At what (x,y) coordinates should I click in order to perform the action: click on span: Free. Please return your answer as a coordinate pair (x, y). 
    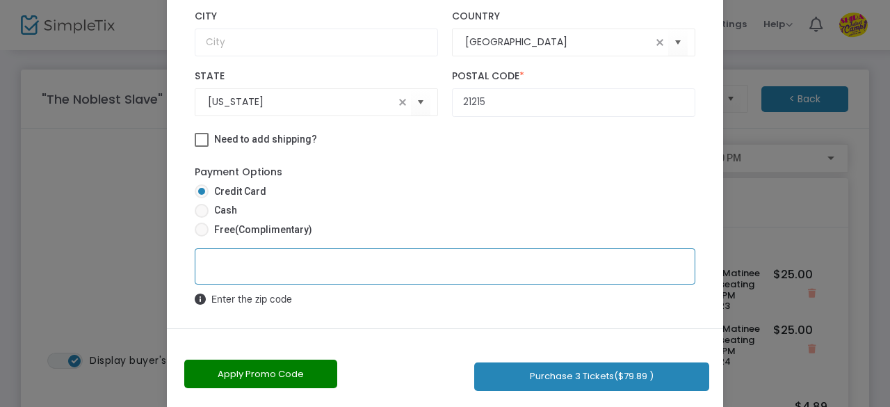
    Looking at the image, I should click on (260, 229).